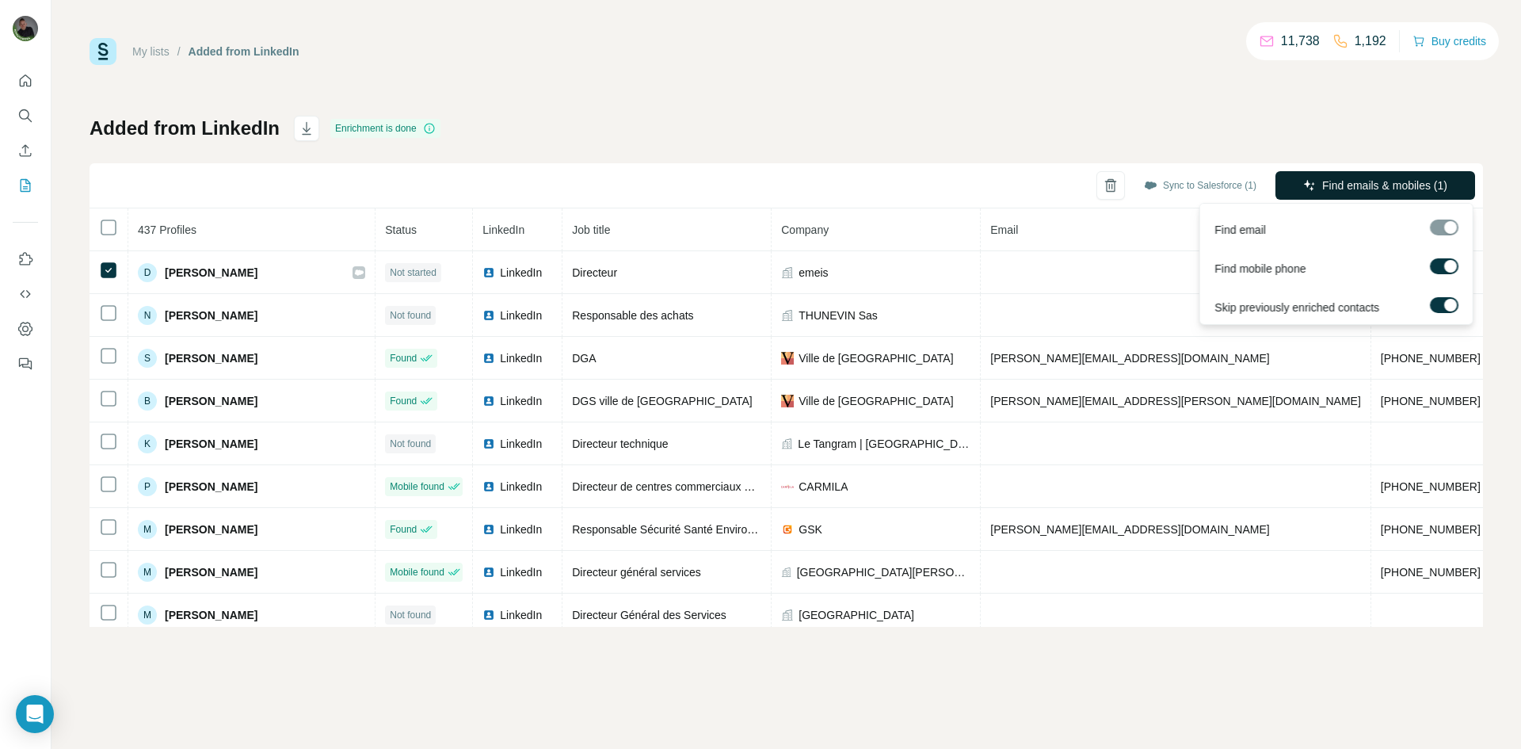  I want to click on button: Enrich CSV, so click(25, 151).